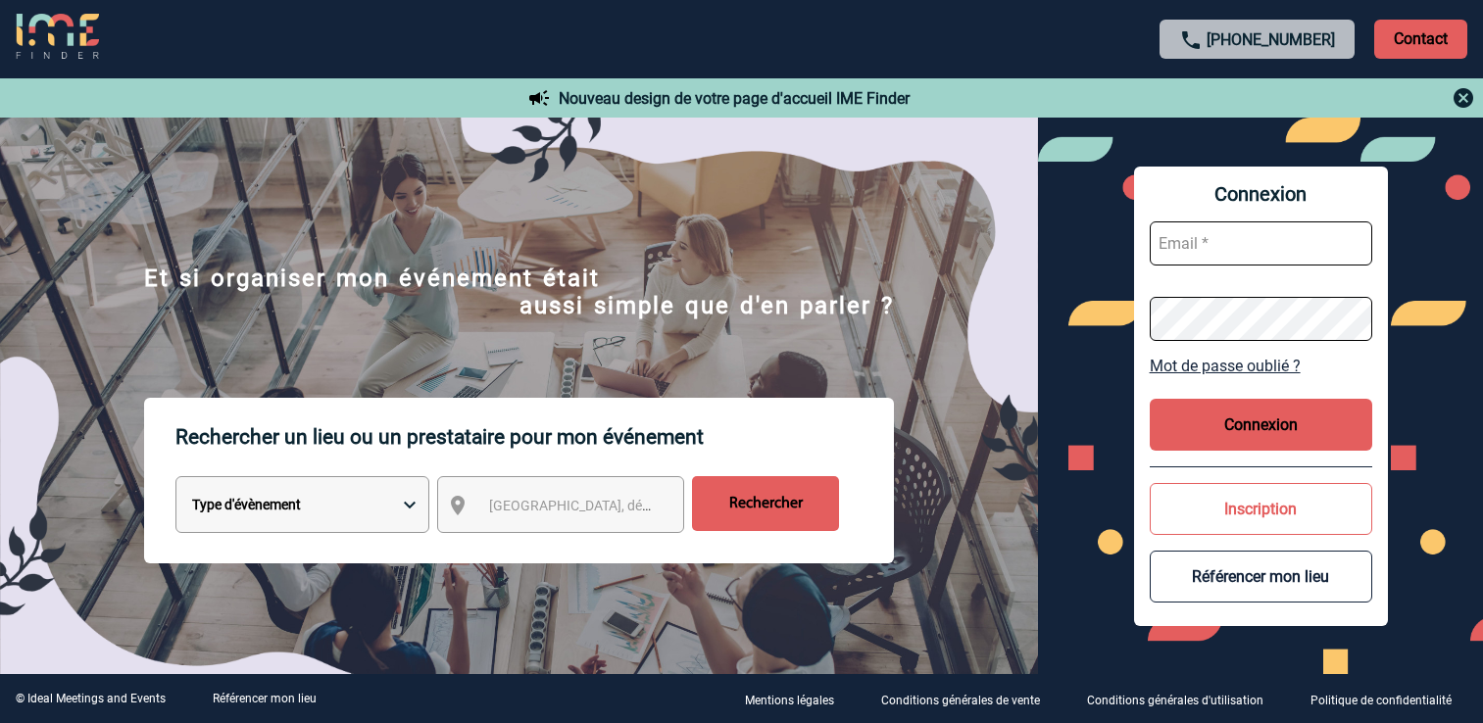 Image resolution: width=1483 pixels, height=723 pixels. What do you see at coordinates (1175, 701) in the screenshot?
I see `p: Conditions générales d'utilisation` at bounding box center [1175, 701].